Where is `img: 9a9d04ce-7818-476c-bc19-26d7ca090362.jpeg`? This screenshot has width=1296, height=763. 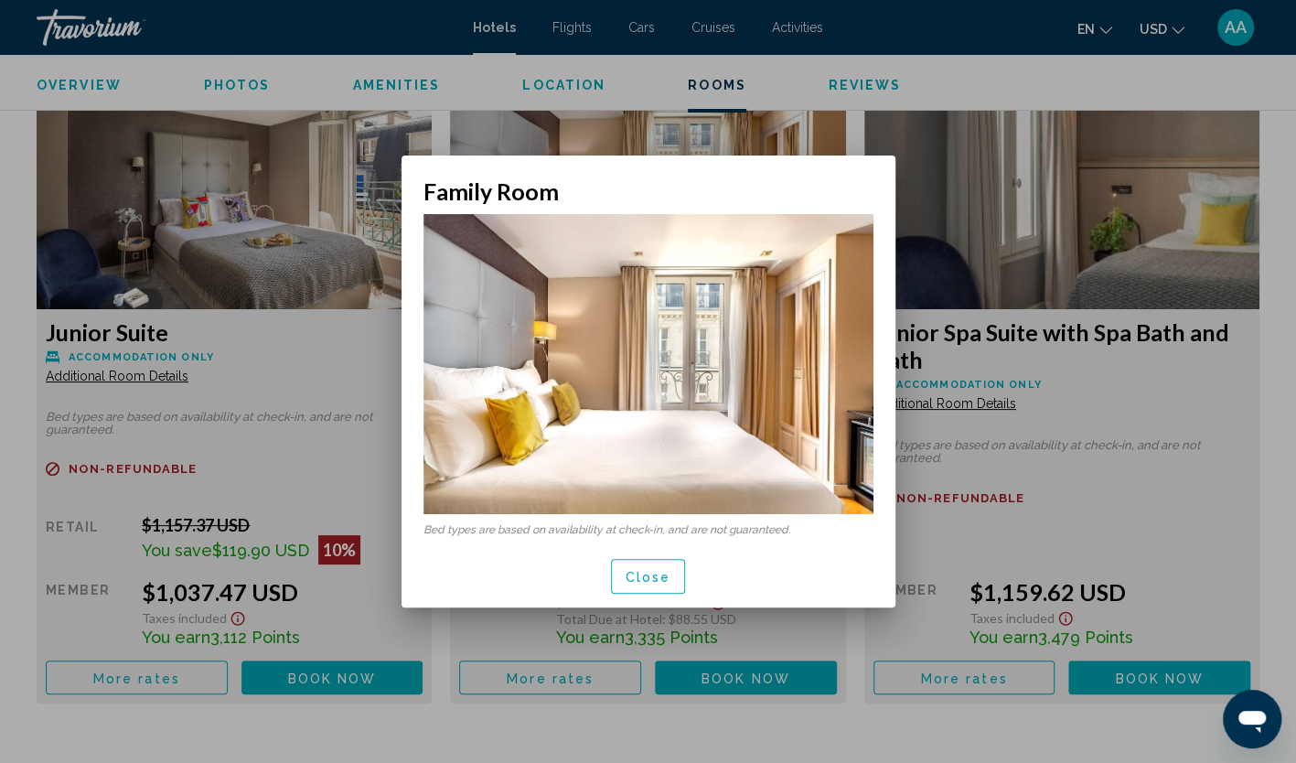
img: 9a9d04ce-7818-476c-bc19-26d7ca090362.jpeg is located at coordinates (649, 364).